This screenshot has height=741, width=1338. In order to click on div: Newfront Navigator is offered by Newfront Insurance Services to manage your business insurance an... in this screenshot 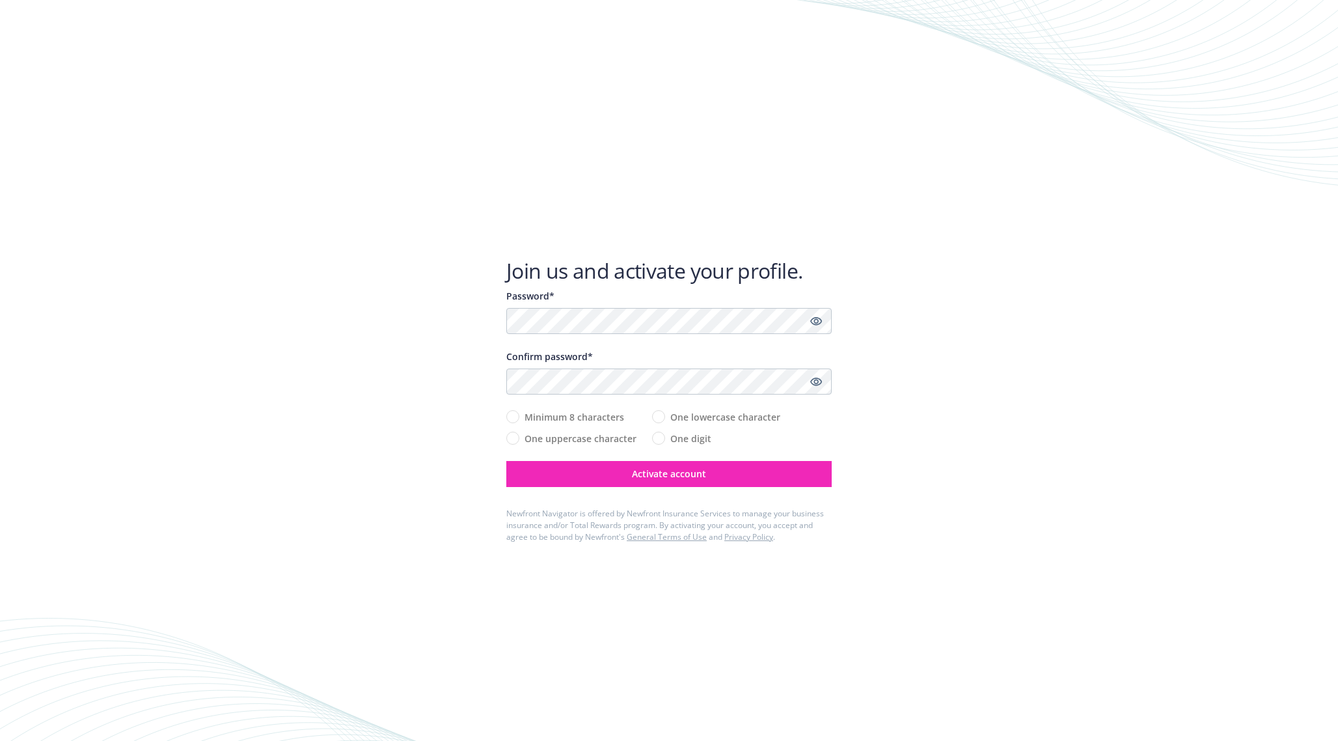, I will do `click(669, 525)`.